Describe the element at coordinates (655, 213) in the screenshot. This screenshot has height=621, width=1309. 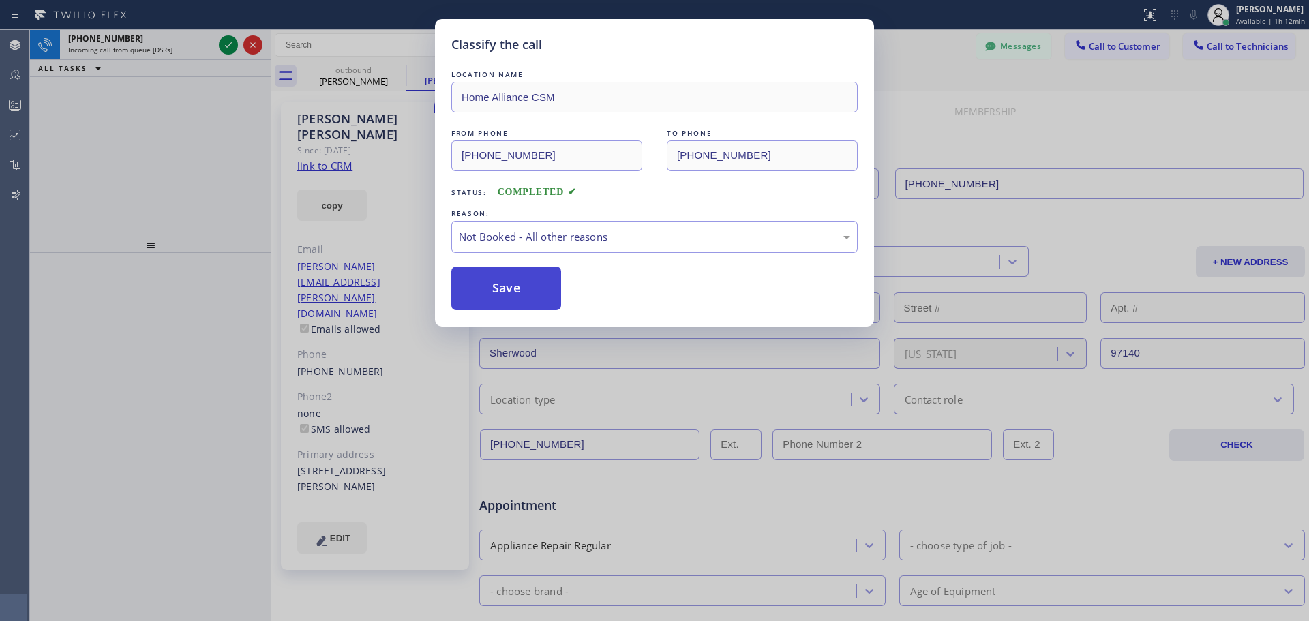
I see `div: REASON:` at that location.